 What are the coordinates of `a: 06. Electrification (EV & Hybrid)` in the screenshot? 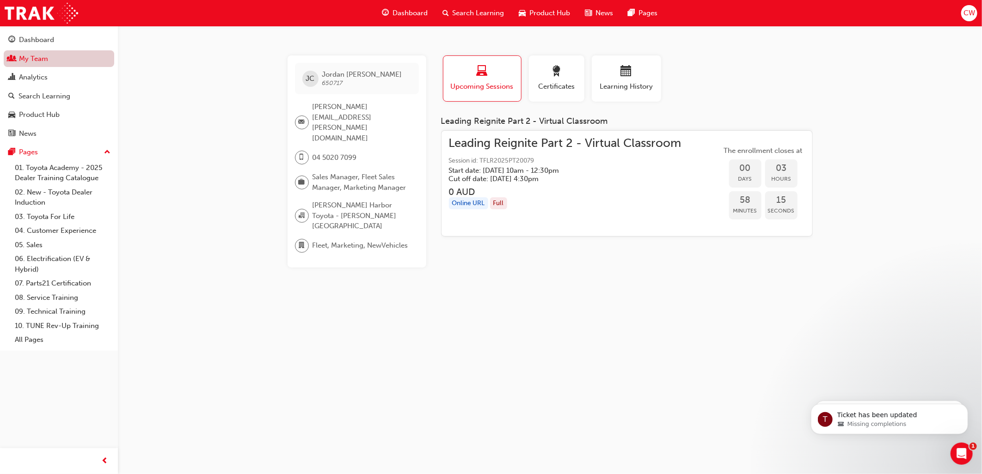 It's located at (62, 264).